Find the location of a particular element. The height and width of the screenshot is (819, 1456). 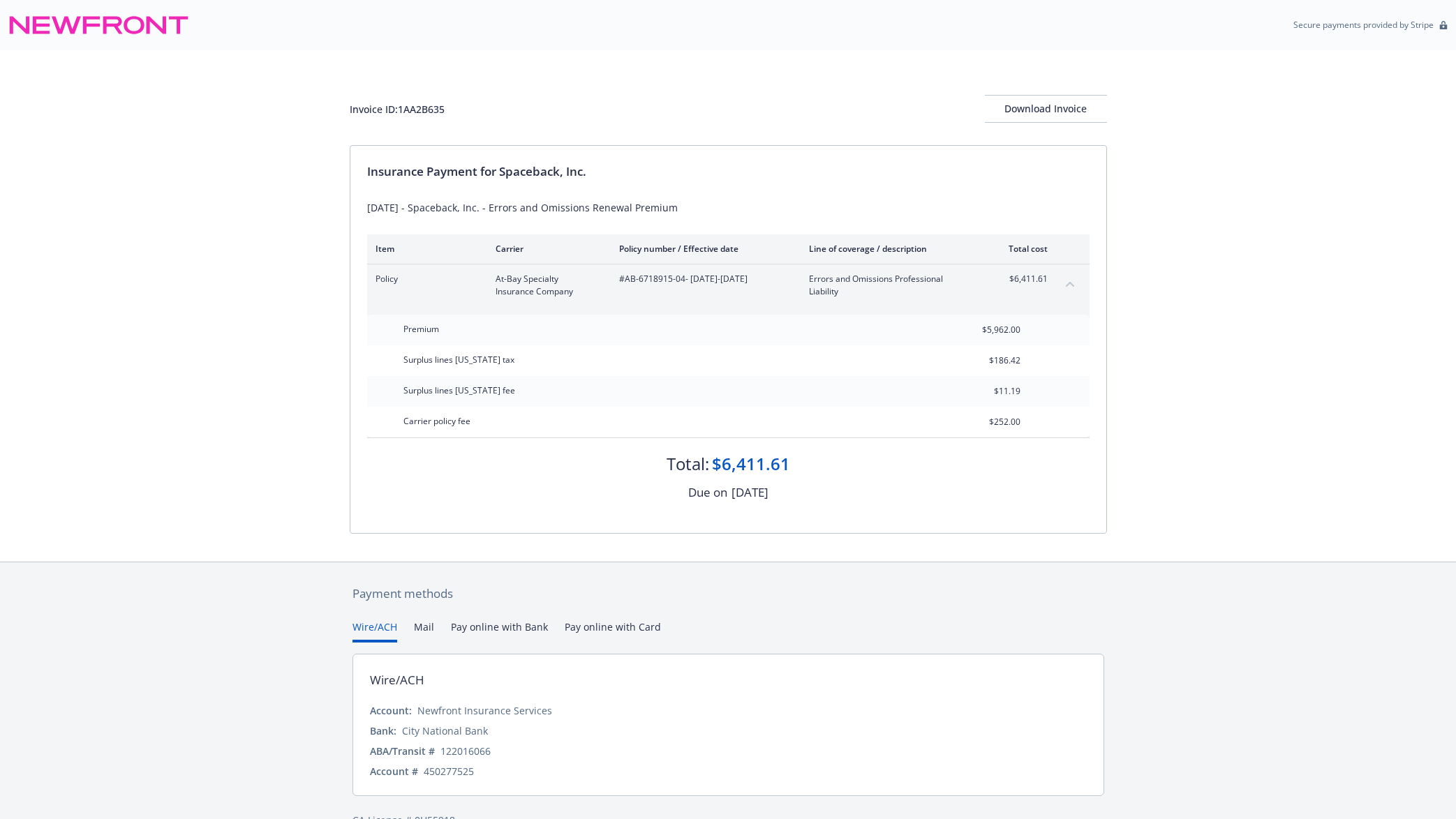

div: Download Invoice is located at coordinates (1046, 108).